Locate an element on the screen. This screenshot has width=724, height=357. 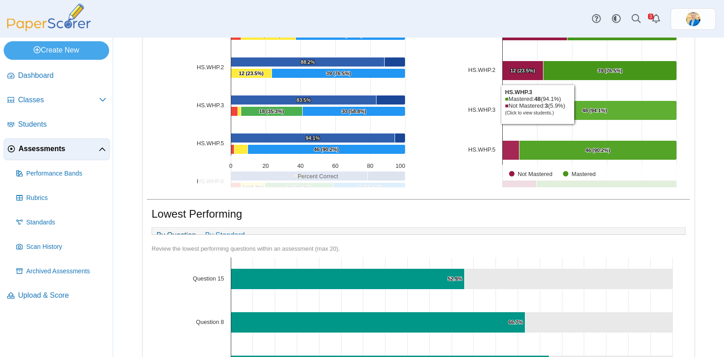
span: Performance Bands is located at coordinates (66, 174).